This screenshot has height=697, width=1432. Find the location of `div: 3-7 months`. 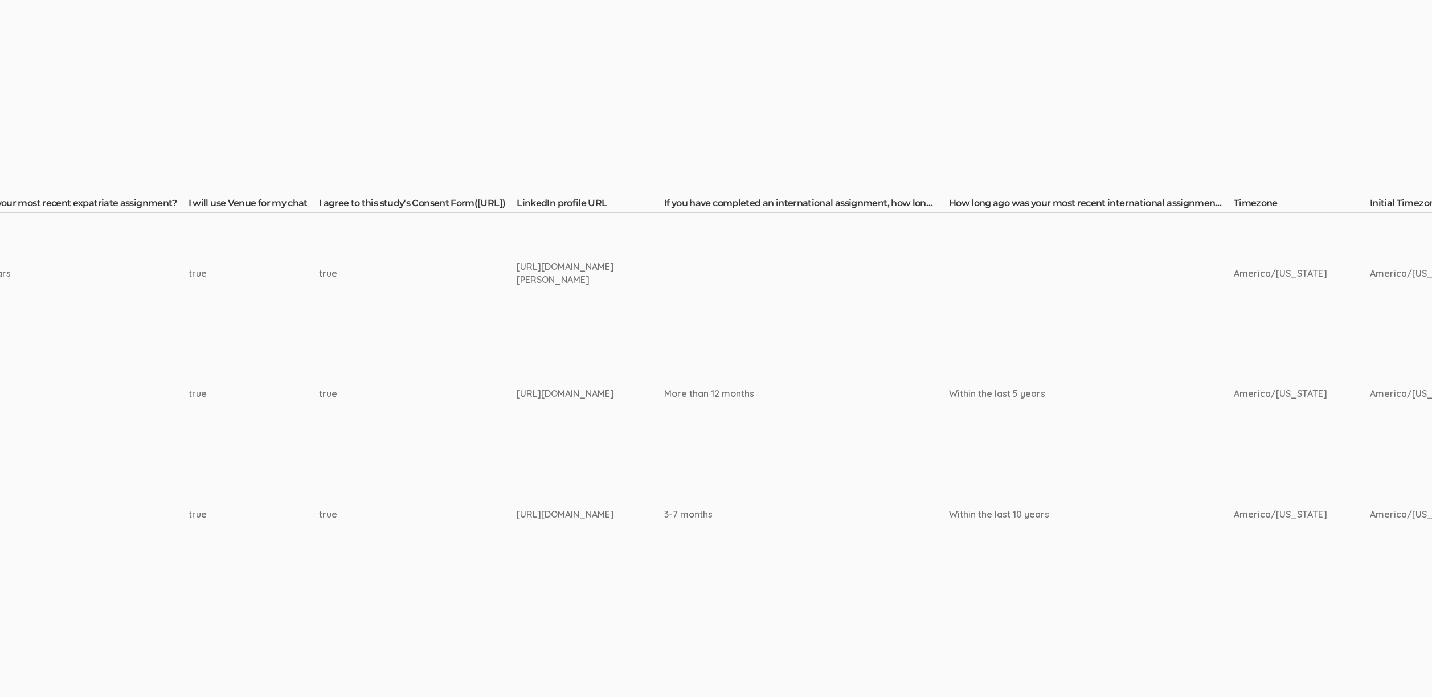

div: 3-7 months is located at coordinates (785, 514).